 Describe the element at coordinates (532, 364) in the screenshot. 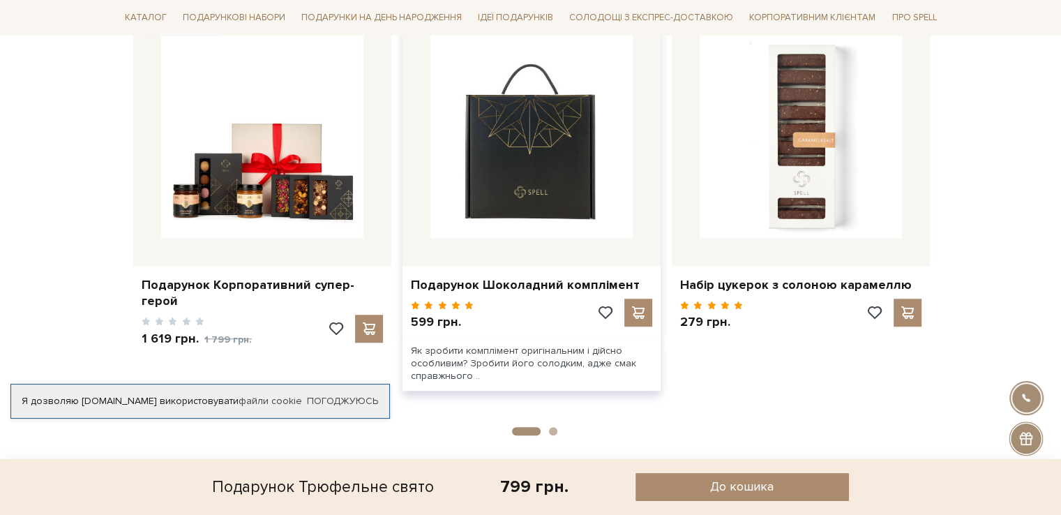

I see `div: Як зробити комплімент оригінальним і дійсно особливим? Зробити його солодким, адже смак справжньо...` at that location.